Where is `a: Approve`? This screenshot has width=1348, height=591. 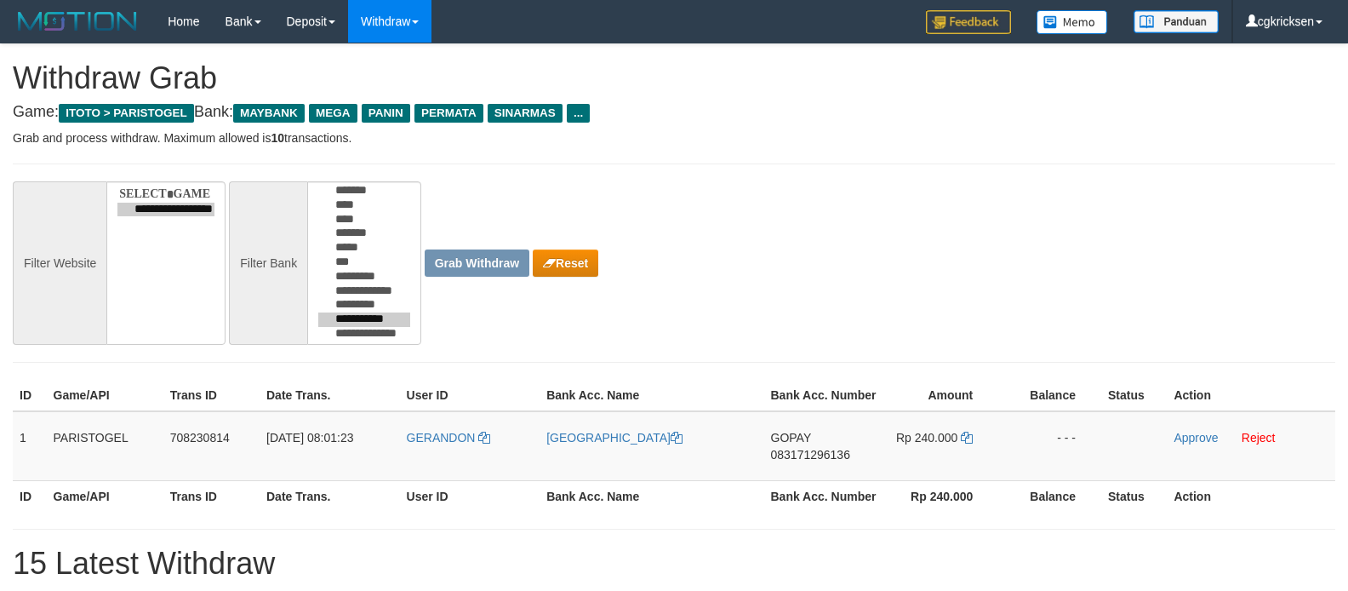 a: Approve is located at coordinates (1196, 438).